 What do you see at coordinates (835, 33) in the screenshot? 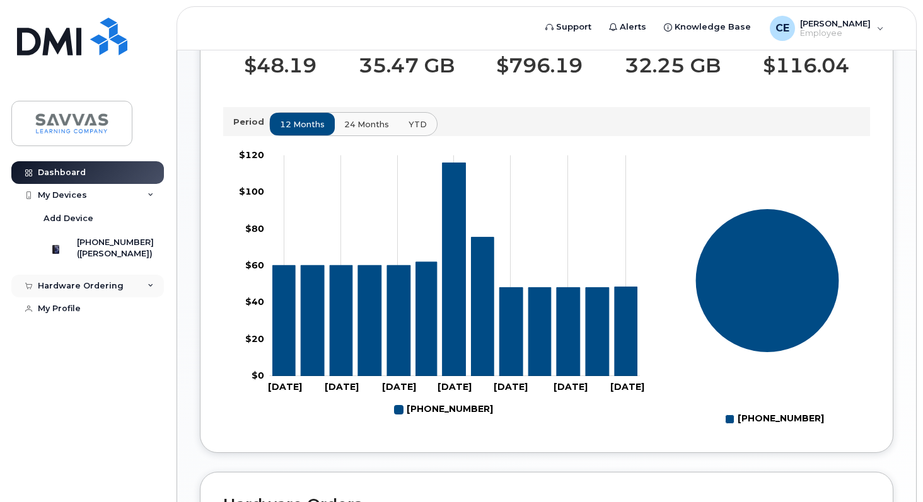
I see `span: Employee` at bounding box center [835, 33].